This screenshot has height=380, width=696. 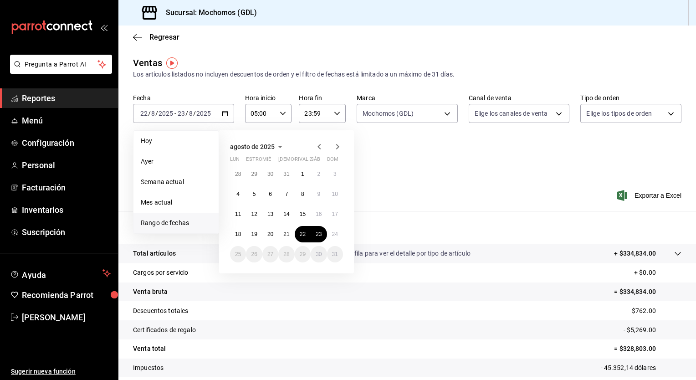 What do you see at coordinates (286, 254) in the screenshot?
I see `abbr: 28 de agosto de 2025` at bounding box center [286, 254].